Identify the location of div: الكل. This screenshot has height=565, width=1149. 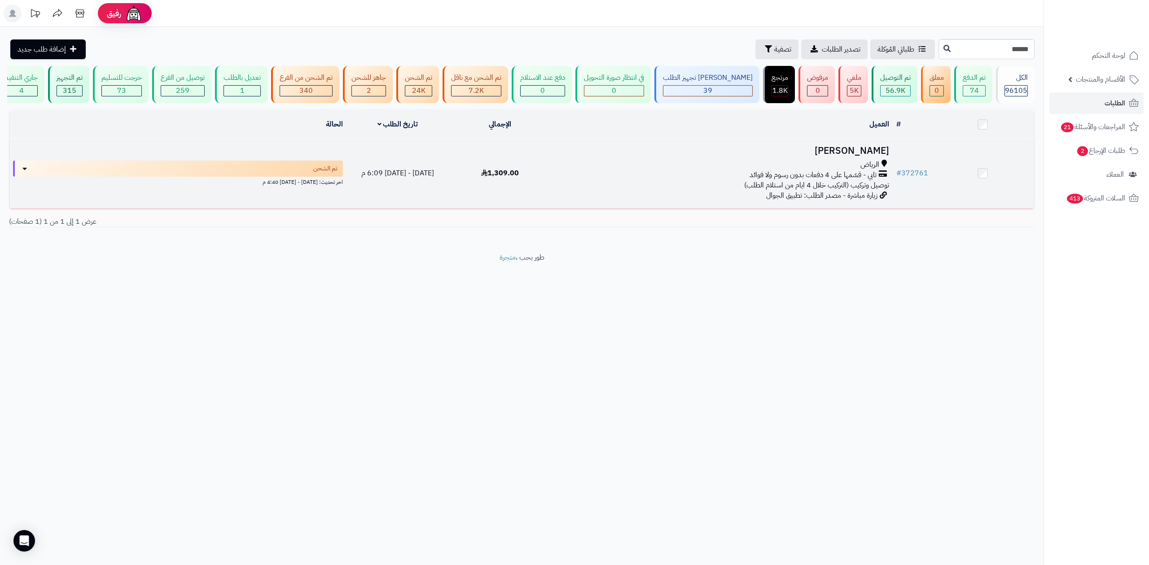
(1016, 78).